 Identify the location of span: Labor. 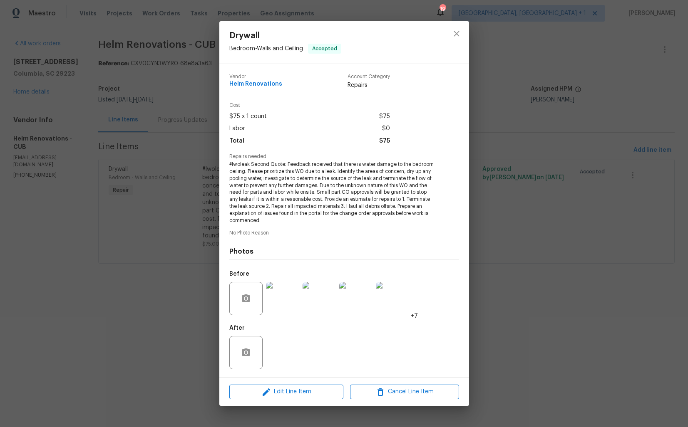
(237, 129).